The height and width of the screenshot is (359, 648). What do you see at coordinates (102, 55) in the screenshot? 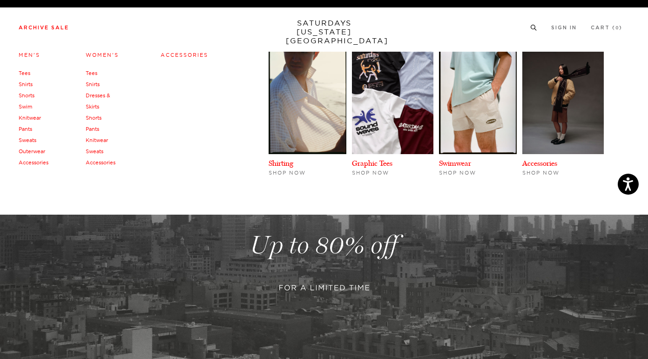
I see `a: Women's` at bounding box center [102, 55].